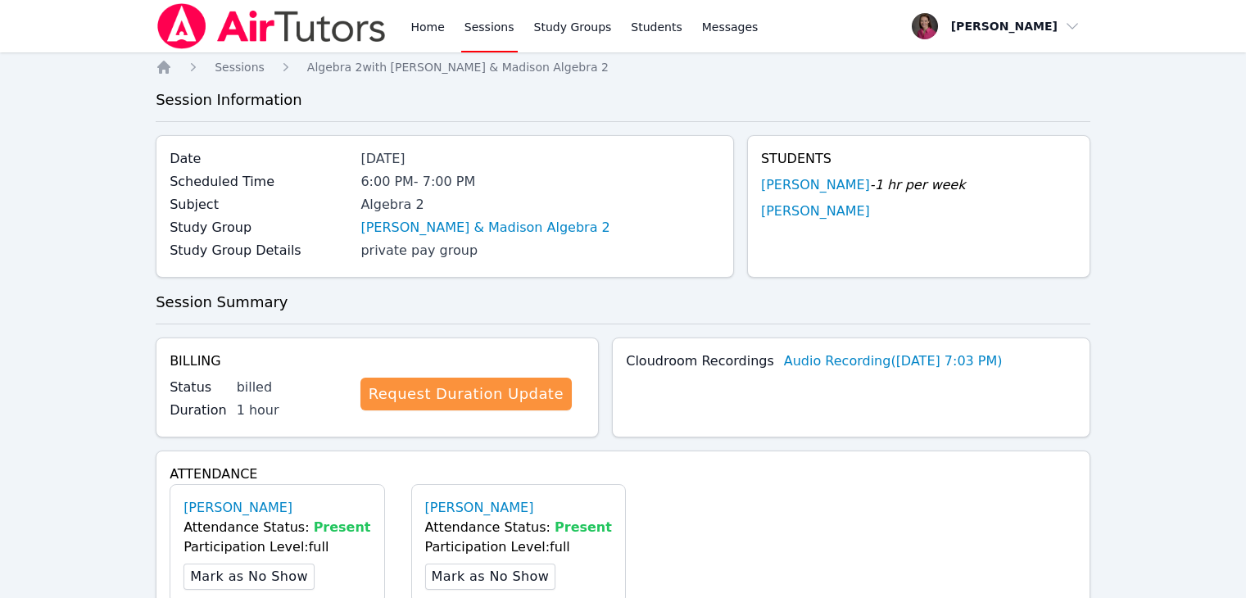 The height and width of the screenshot is (598, 1246). What do you see at coordinates (260, 159) in the screenshot?
I see `label: Date` at bounding box center [260, 159].